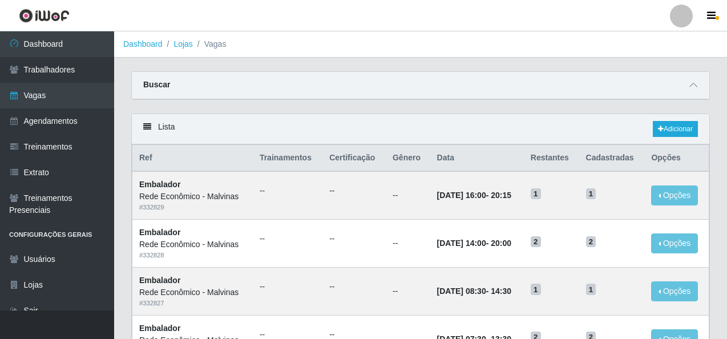 This screenshot has height=339, width=727. I want to click on a: Lojas, so click(183, 44).